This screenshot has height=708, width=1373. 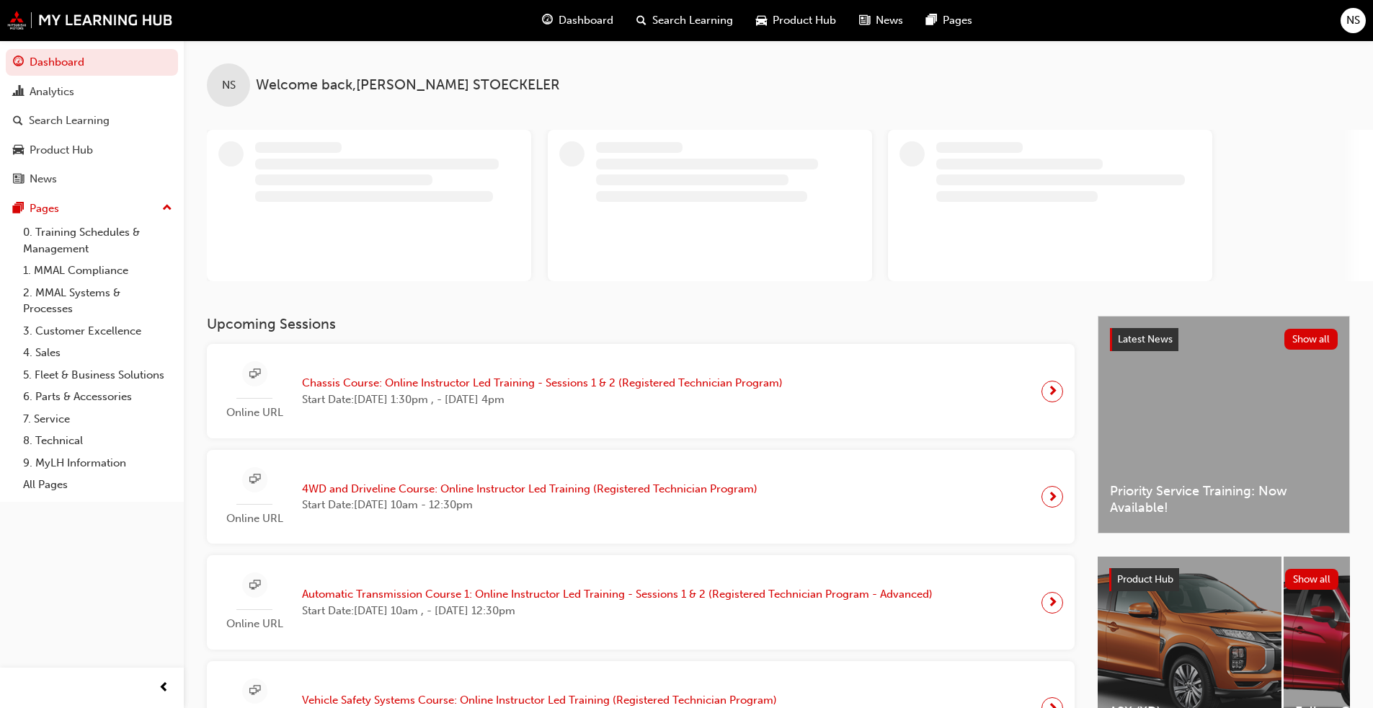 What do you see at coordinates (90, 20) in the screenshot?
I see `a: mmal` at bounding box center [90, 20].